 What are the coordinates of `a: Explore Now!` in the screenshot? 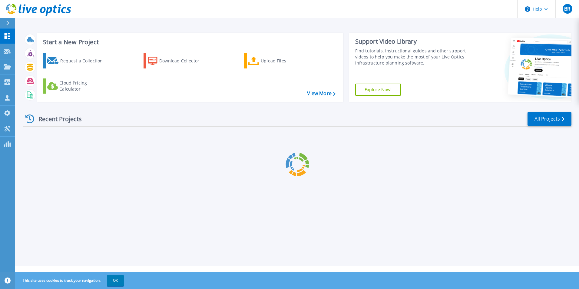 It's located at (378, 90).